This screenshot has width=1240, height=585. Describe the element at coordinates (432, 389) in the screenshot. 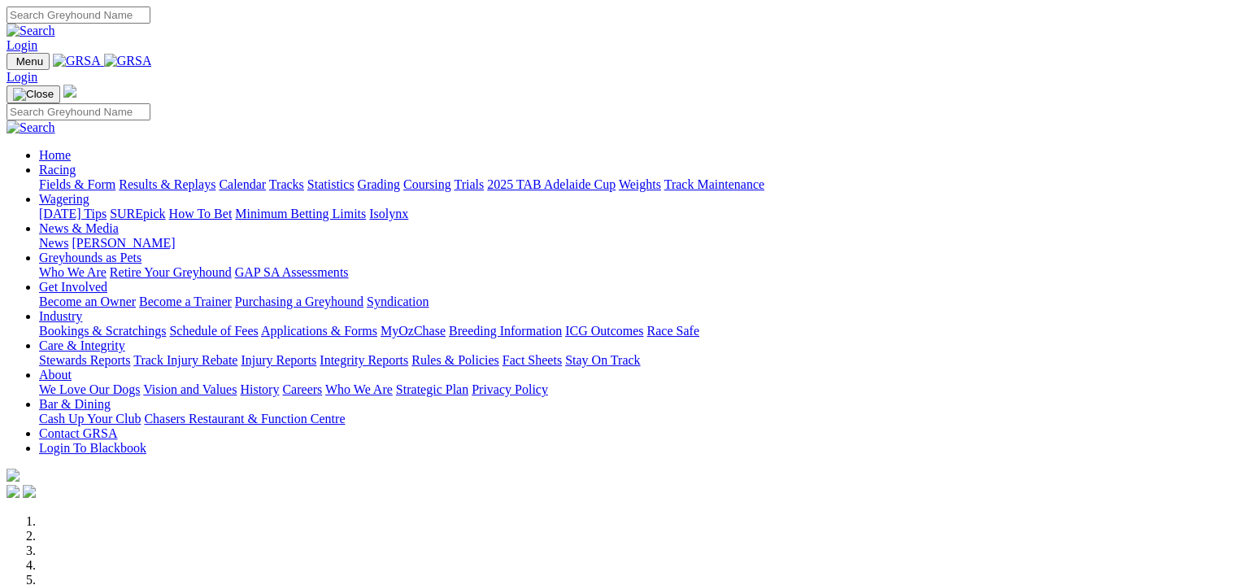

I see `a: Strategic Plan` at that location.